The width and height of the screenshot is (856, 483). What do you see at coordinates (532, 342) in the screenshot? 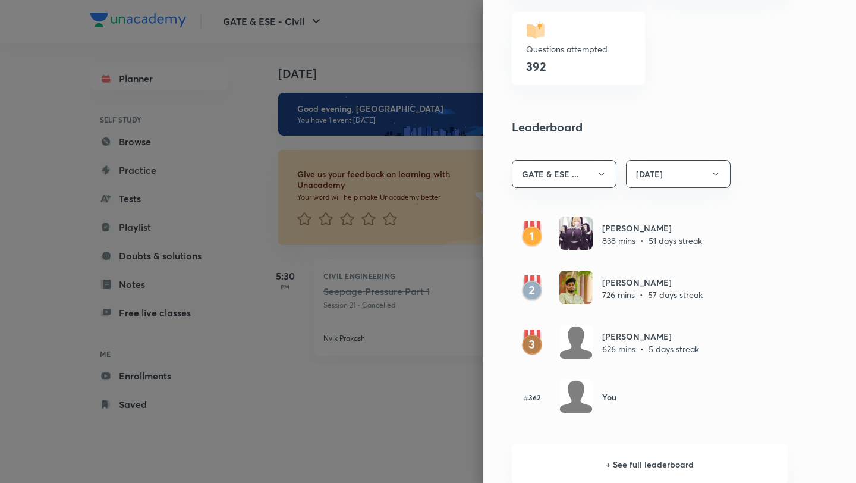
I see `img: rank3.svg` at bounding box center [532, 342].